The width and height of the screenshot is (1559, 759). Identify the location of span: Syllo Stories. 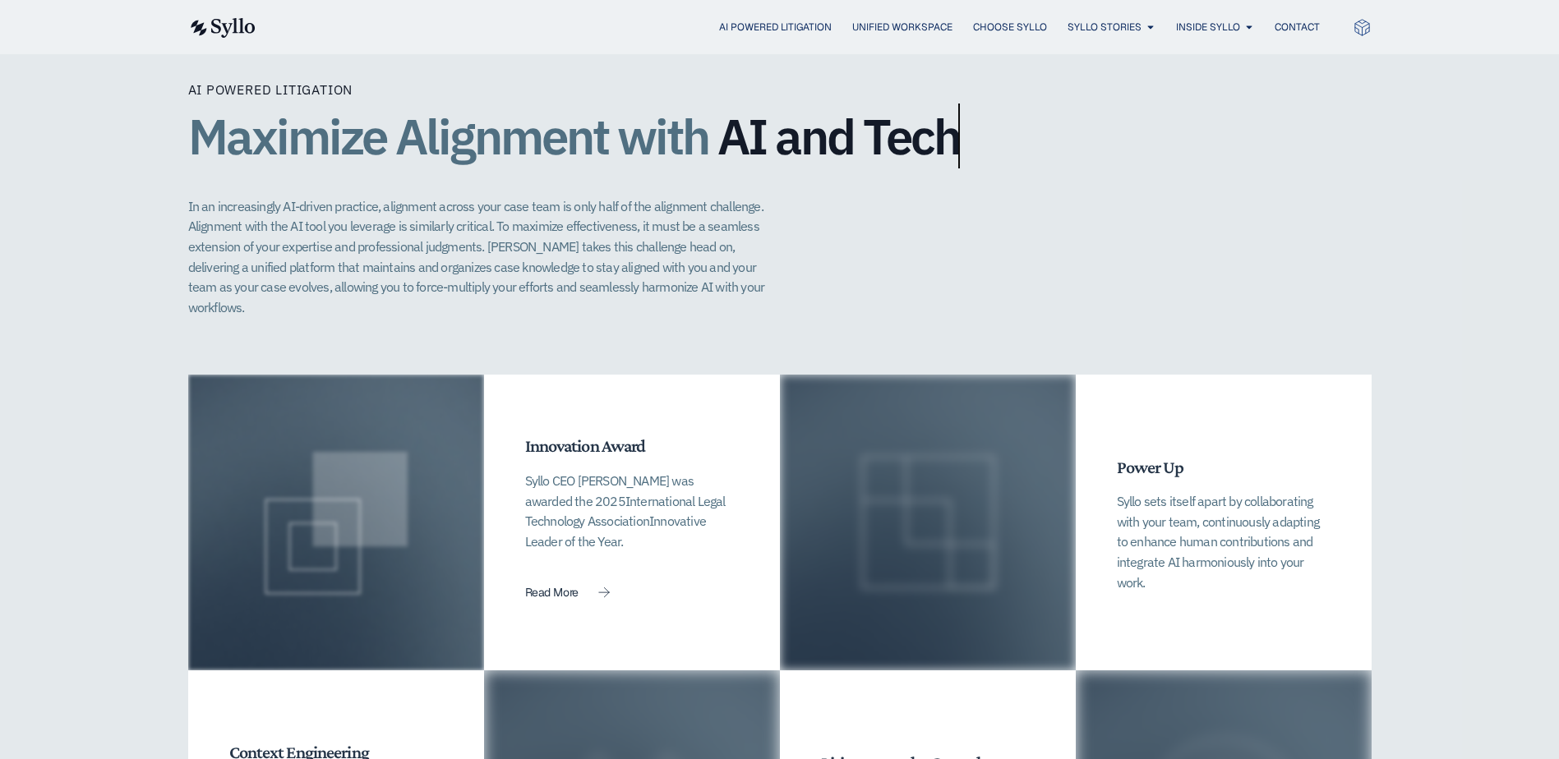
(1104, 27).